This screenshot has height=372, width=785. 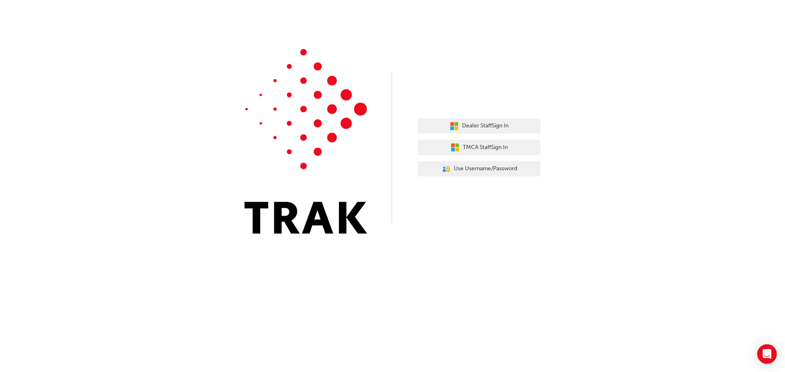 What do you see at coordinates (485, 169) in the screenshot?
I see `span: Use Username/Password` at bounding box center [485, 169].